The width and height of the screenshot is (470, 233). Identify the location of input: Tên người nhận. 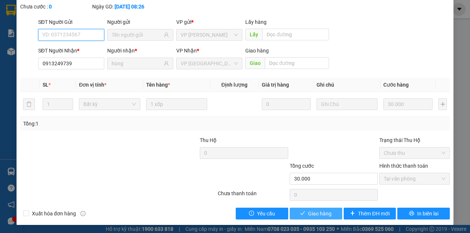
(137, 64).